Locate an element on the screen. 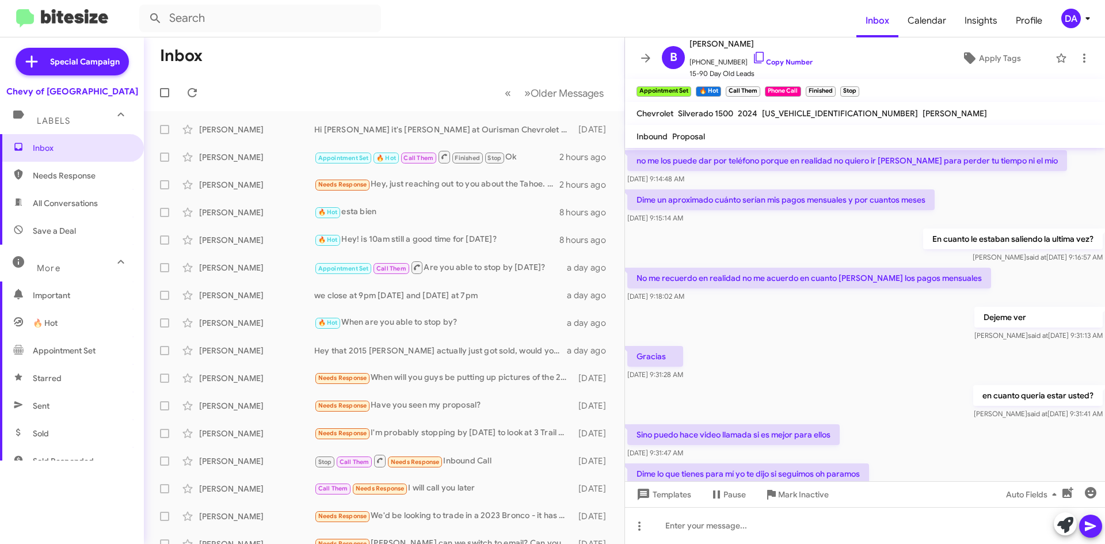  button: Apply Tags is located at coordinates (991, 58).